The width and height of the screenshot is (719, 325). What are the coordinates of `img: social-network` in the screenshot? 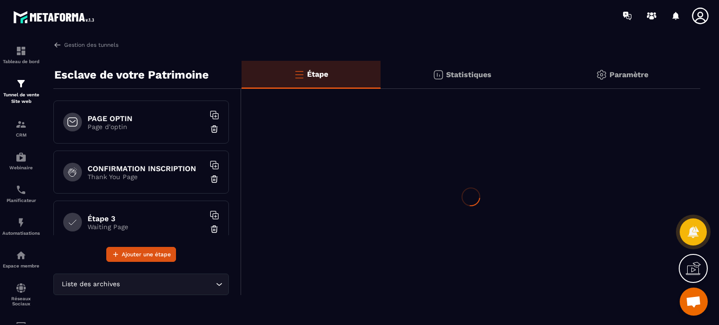 It's located at (21, 288).